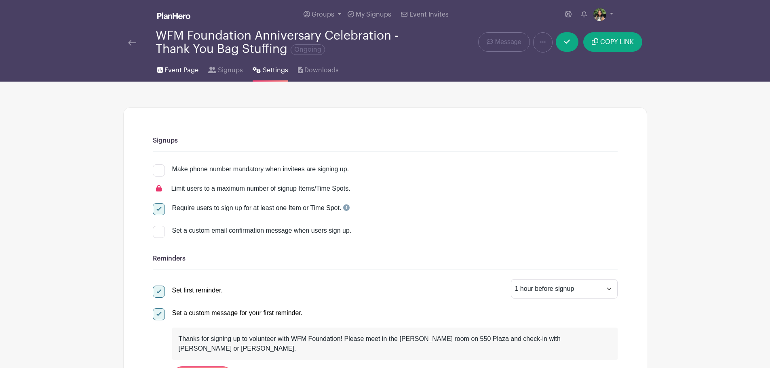  Describe the element at coordinates (188, 290) in the screenshot. I see `a: Set first reminder.` at that location.